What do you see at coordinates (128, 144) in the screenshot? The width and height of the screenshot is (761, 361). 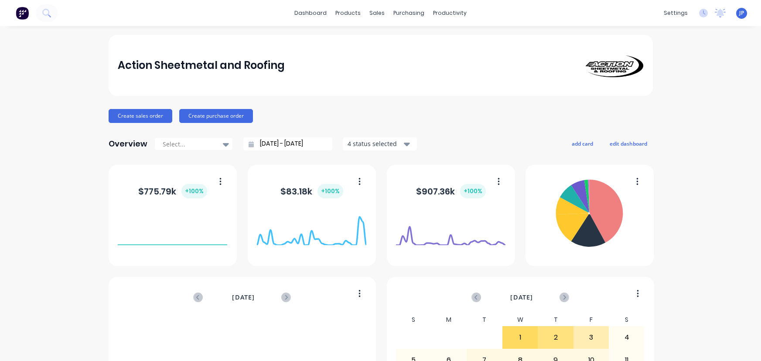 I see `div: Overview` at bounding box center [128, 144].